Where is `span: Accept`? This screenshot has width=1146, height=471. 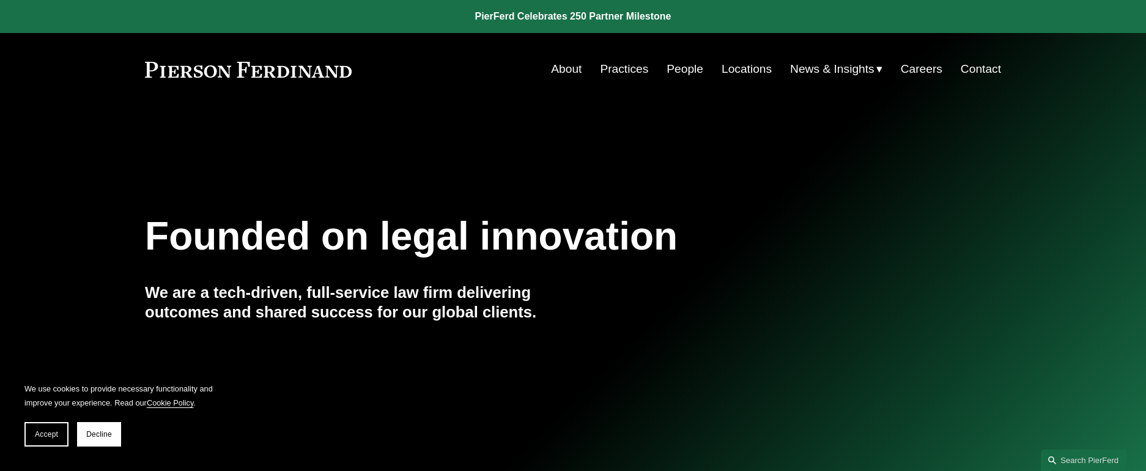
span: Accept is located at coordinates (46, 434).